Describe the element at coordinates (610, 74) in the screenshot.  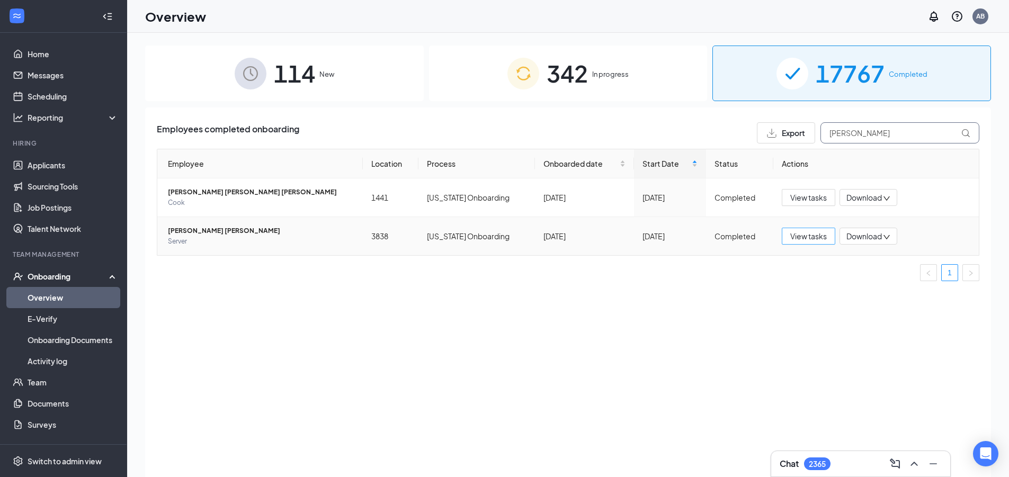
I see `span: In progress` at that location.